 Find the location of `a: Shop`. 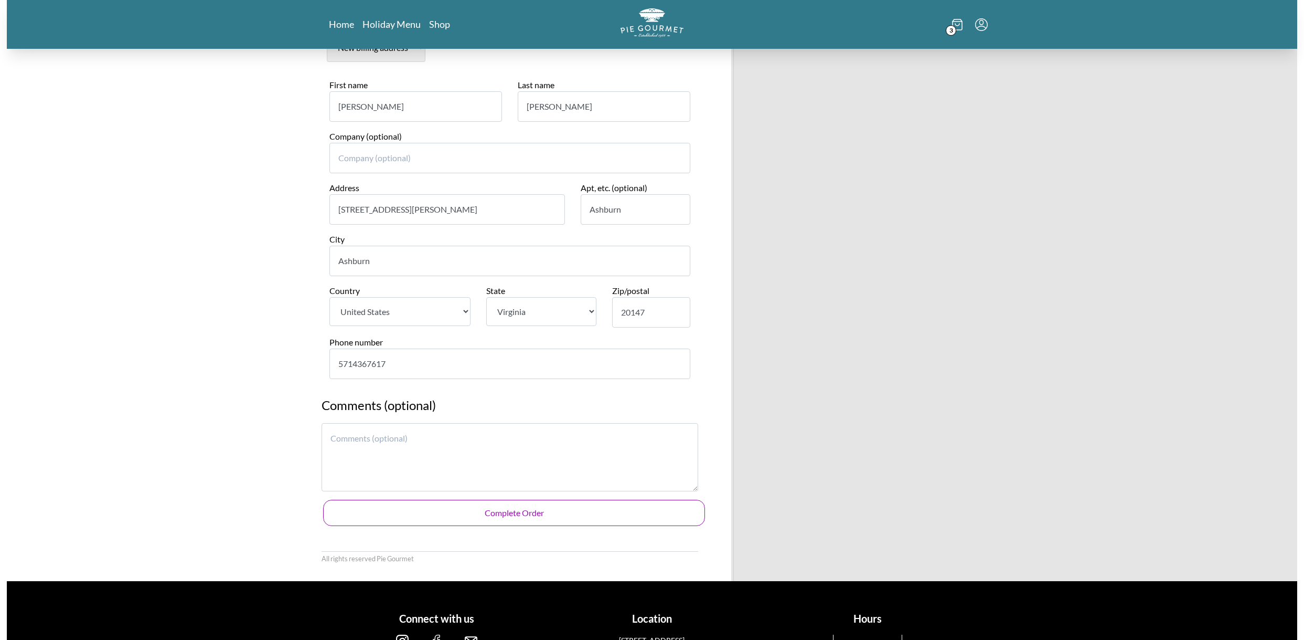

a: Shop is located at coordinates (440, 24).